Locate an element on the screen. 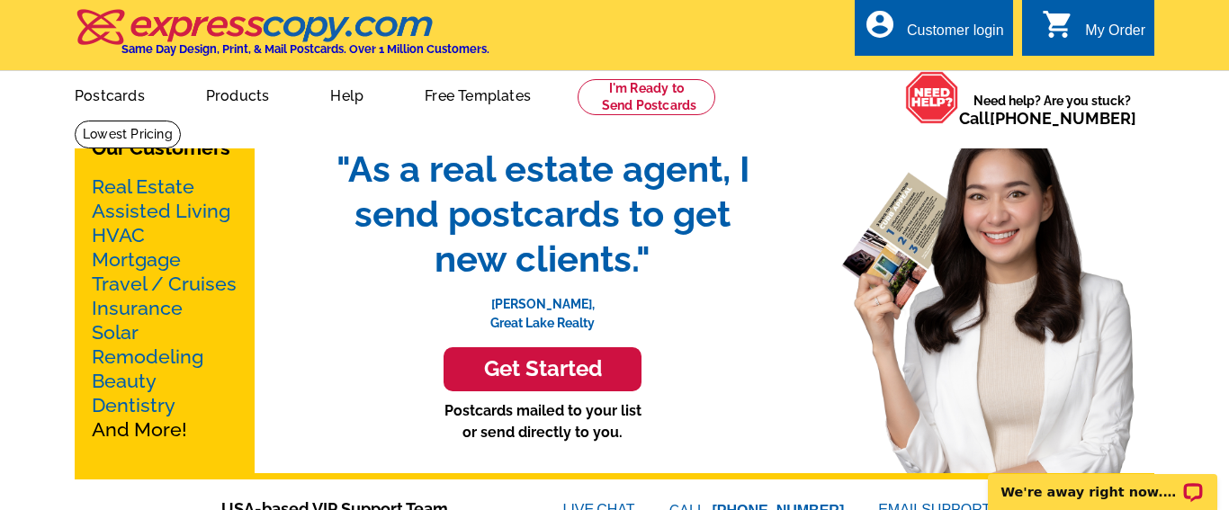  button: Open LiveChat chat widget is located at coordinates (218, 39).